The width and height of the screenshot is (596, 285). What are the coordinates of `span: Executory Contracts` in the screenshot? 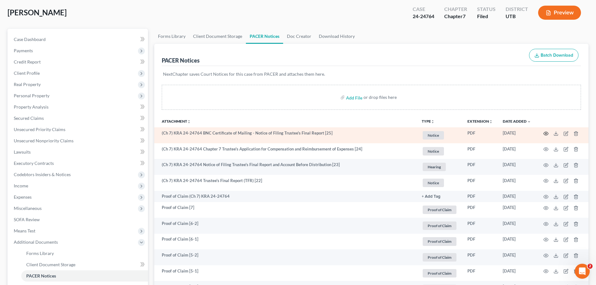 It's located at (34, 163).